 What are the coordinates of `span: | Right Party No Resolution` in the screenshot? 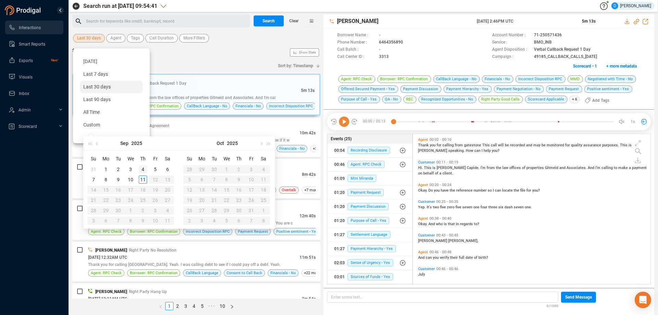 It's located at (151, 250).